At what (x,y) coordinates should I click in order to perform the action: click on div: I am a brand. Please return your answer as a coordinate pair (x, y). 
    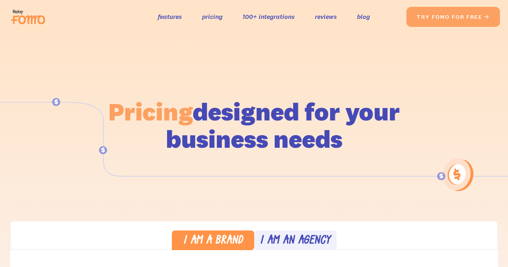
    Looking at the image, I should click on (213, 241).